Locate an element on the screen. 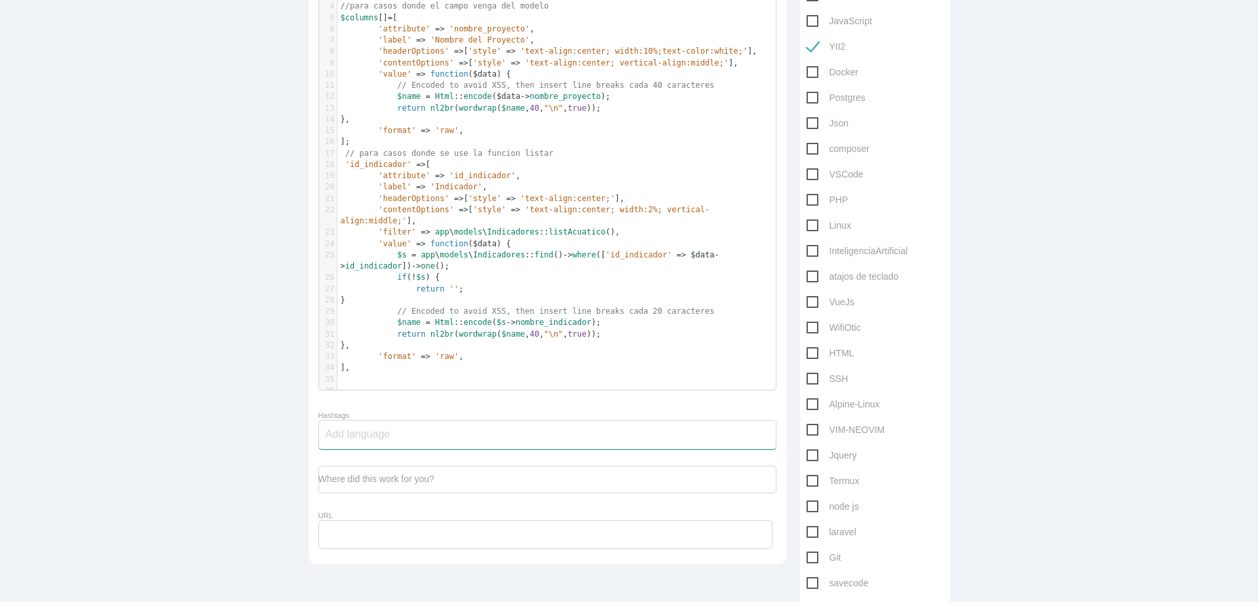 The height and width of the screenshot is (602, 1258). input: Add language is located at coordinates (365, 434).